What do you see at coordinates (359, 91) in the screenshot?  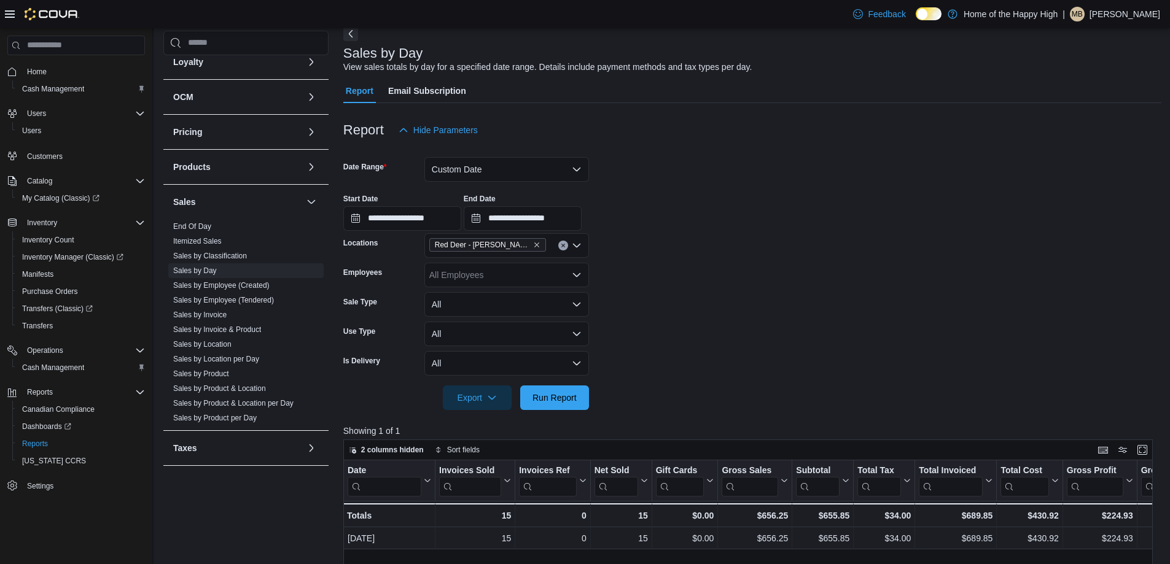 I see `span: Report` at bounding box center [359, 91].